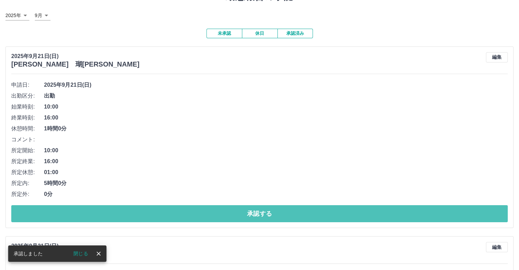  What do you see at coordinates (259, 214) in the screenshot?
I see `button: 承認する` at bounding box center [259, 214].